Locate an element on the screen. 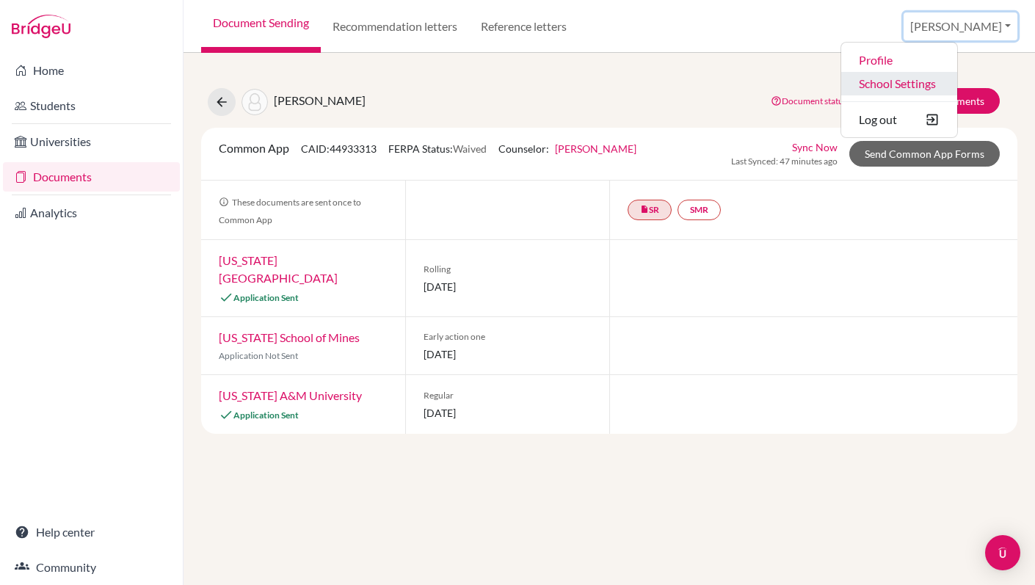  span: FERPA Status: is located at coordinates (438, 148).